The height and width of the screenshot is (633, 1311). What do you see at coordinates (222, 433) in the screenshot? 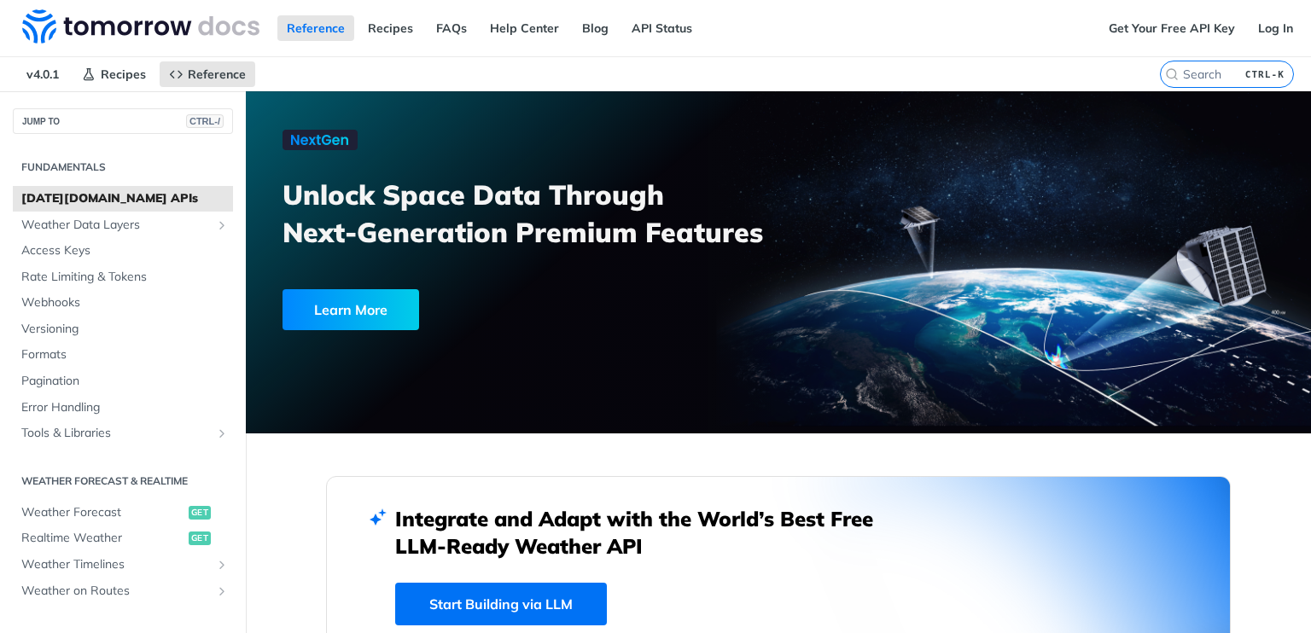
I see `button: Show subpages for Tools & Libraries` at bounding box center [222, 433].